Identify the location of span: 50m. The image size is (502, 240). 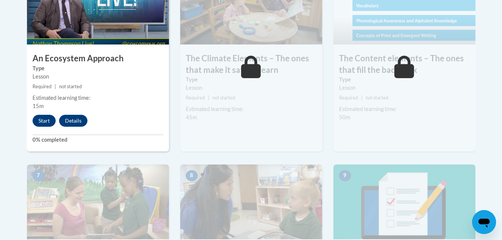
(345, 117).